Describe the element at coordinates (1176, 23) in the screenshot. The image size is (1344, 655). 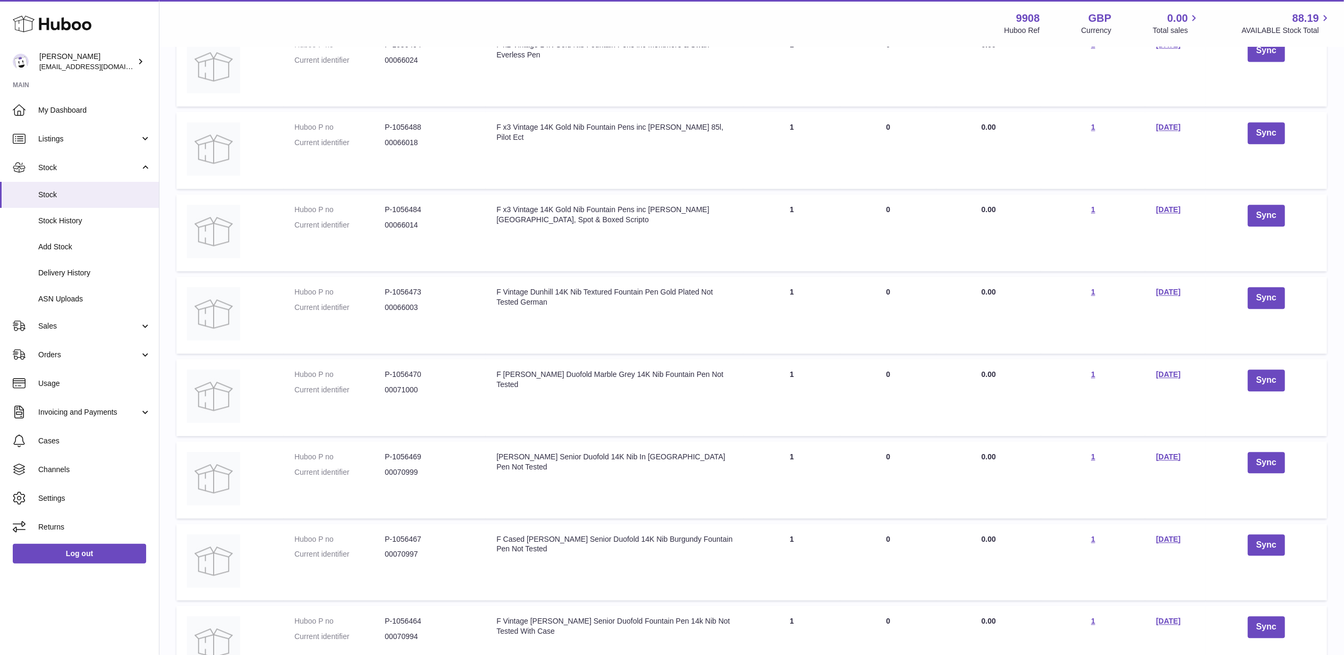
I see `a: 0.00 Total sales` at that location.